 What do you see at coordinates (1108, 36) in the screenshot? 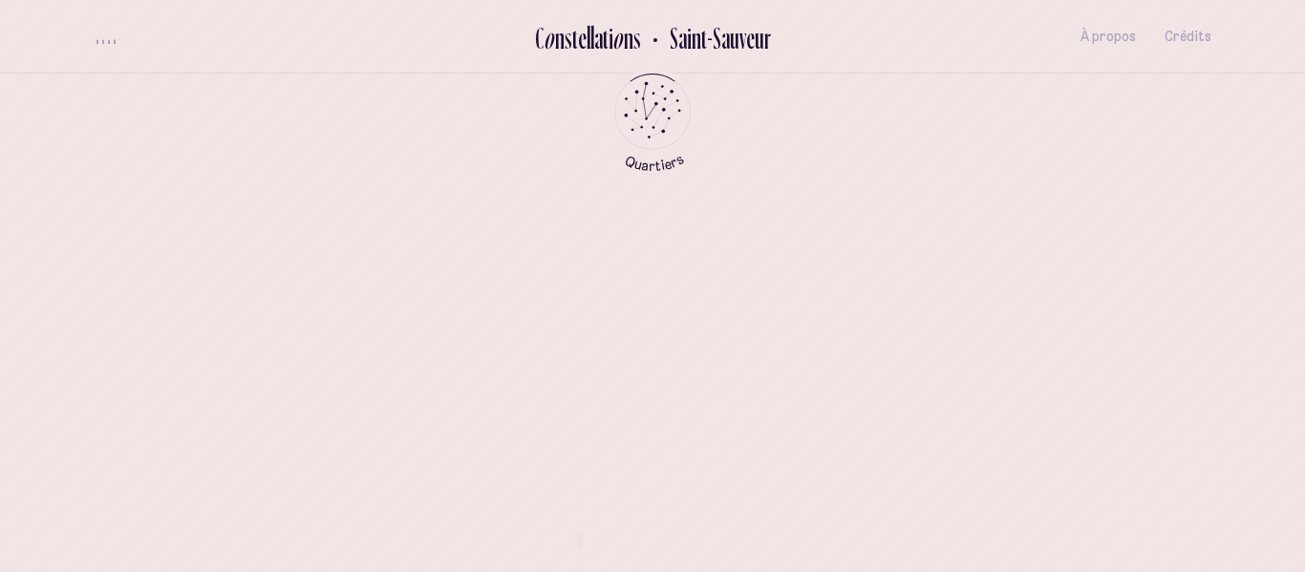
I see `button: À propos` at bounding box center [1108, 36].